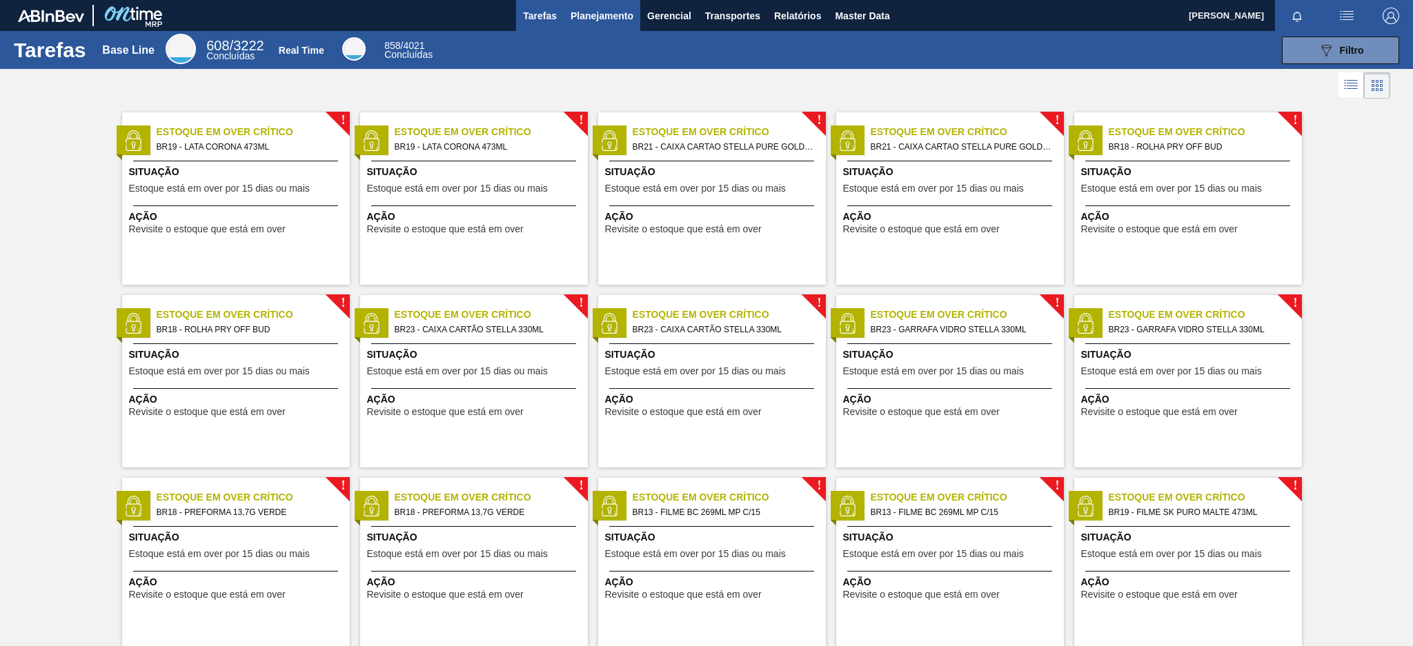  Describe the element at coordinates (1391, 16) in the screenshot. I see `img: Logout` at that location.